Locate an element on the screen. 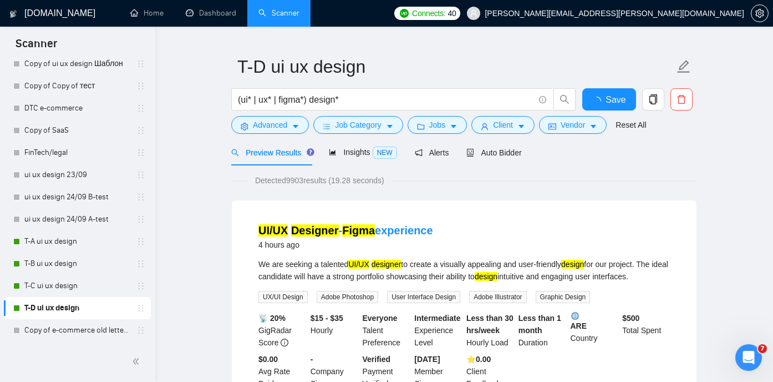 Image resolution: width=773 pixels, height=382 pixels. span: User Interface Design is located at coordinates (424, 297).